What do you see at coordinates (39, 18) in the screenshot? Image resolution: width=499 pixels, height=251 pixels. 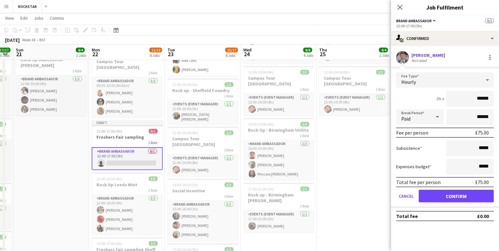 I see `a: Jobs` at bounding box center [39, 18].